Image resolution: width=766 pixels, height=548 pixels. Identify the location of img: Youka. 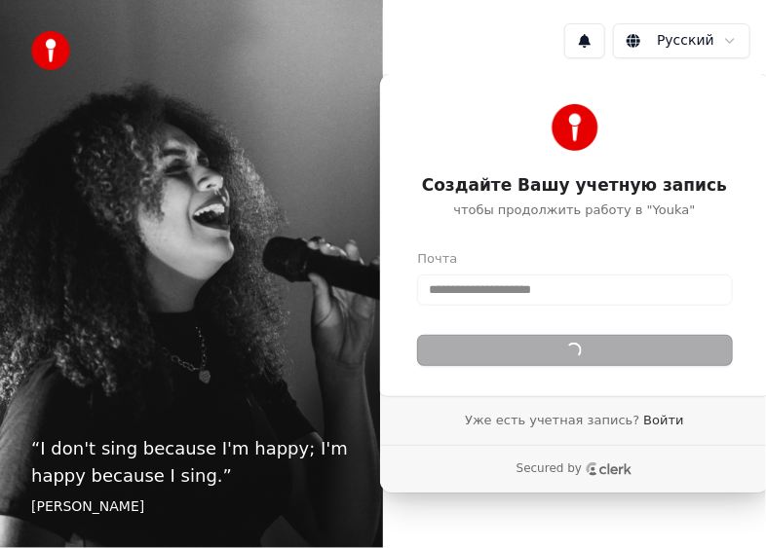
(575, 128).